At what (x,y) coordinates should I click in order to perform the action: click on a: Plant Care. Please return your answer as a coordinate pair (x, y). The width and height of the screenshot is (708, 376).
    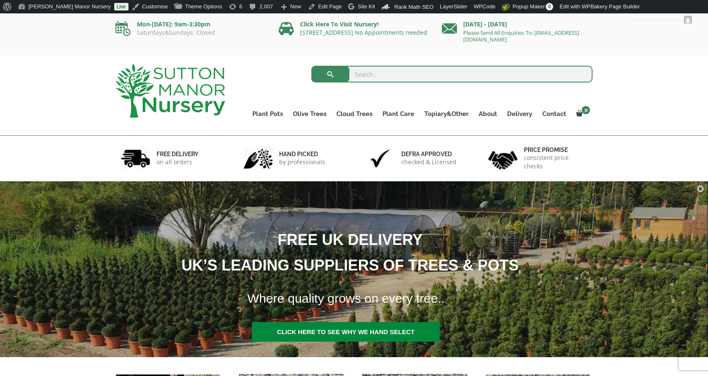
    Looking at the image, I should click on (398, 114).